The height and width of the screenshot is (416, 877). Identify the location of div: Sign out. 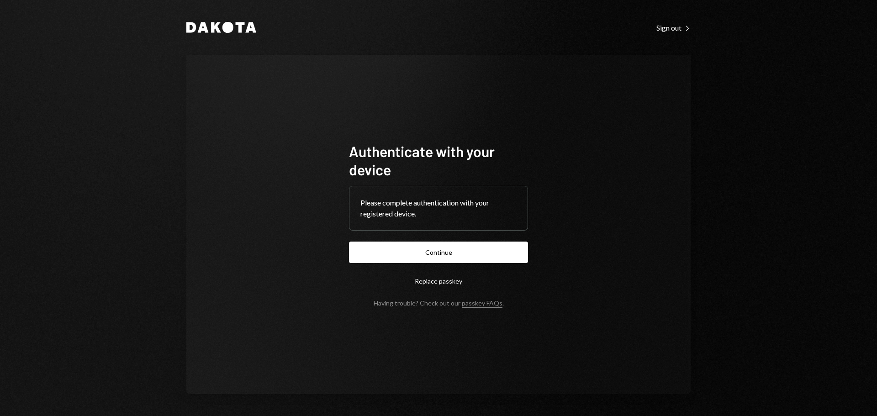
(673, 28).